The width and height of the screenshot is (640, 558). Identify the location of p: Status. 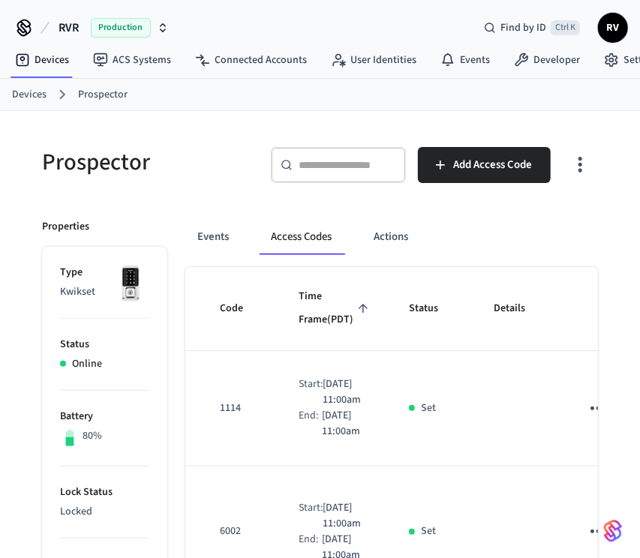
(104, 344).